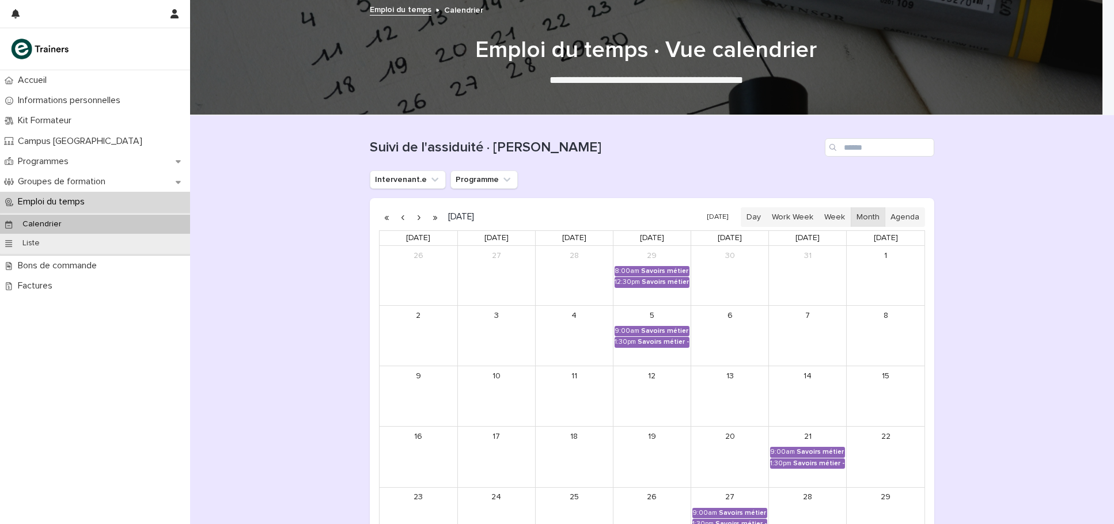 This screenshot has height=524, width=1114. What do you see at coordinates (35, 80) in the screenshot?
I see `p: Accueil` at bounding box center [35, 80].